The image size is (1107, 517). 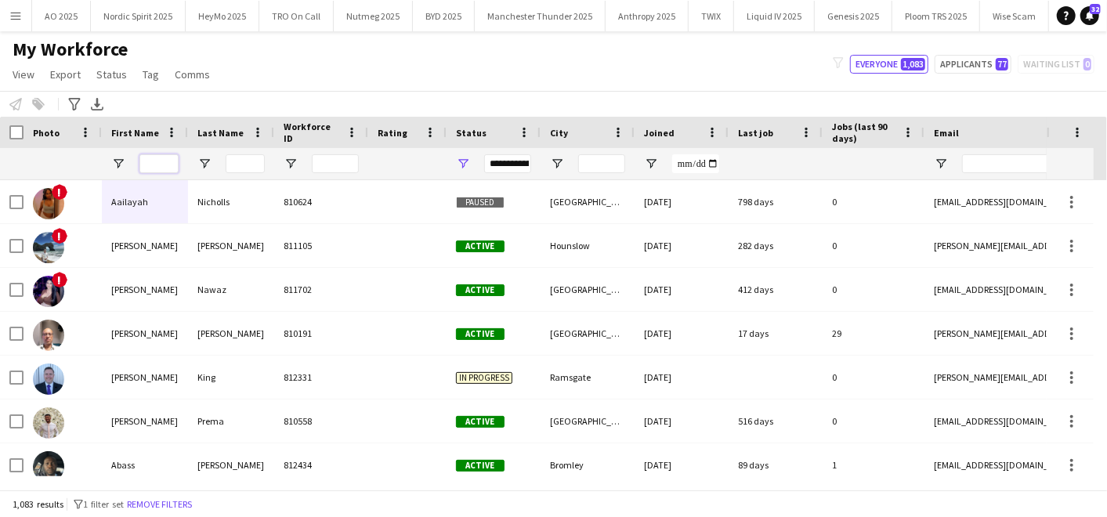 What do you see at coordinates (135, 132) in the screenshot?
I see `span: First Name` at bounding box center [135, 132].